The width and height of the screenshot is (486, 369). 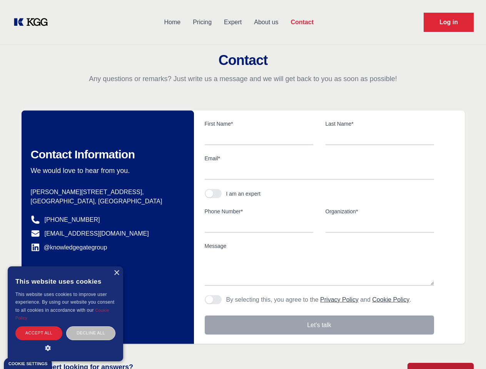 What do you see at coordinates (319, 325) in the screenshot?
I see `button: Let's talk` at bounding box center [319, 325].